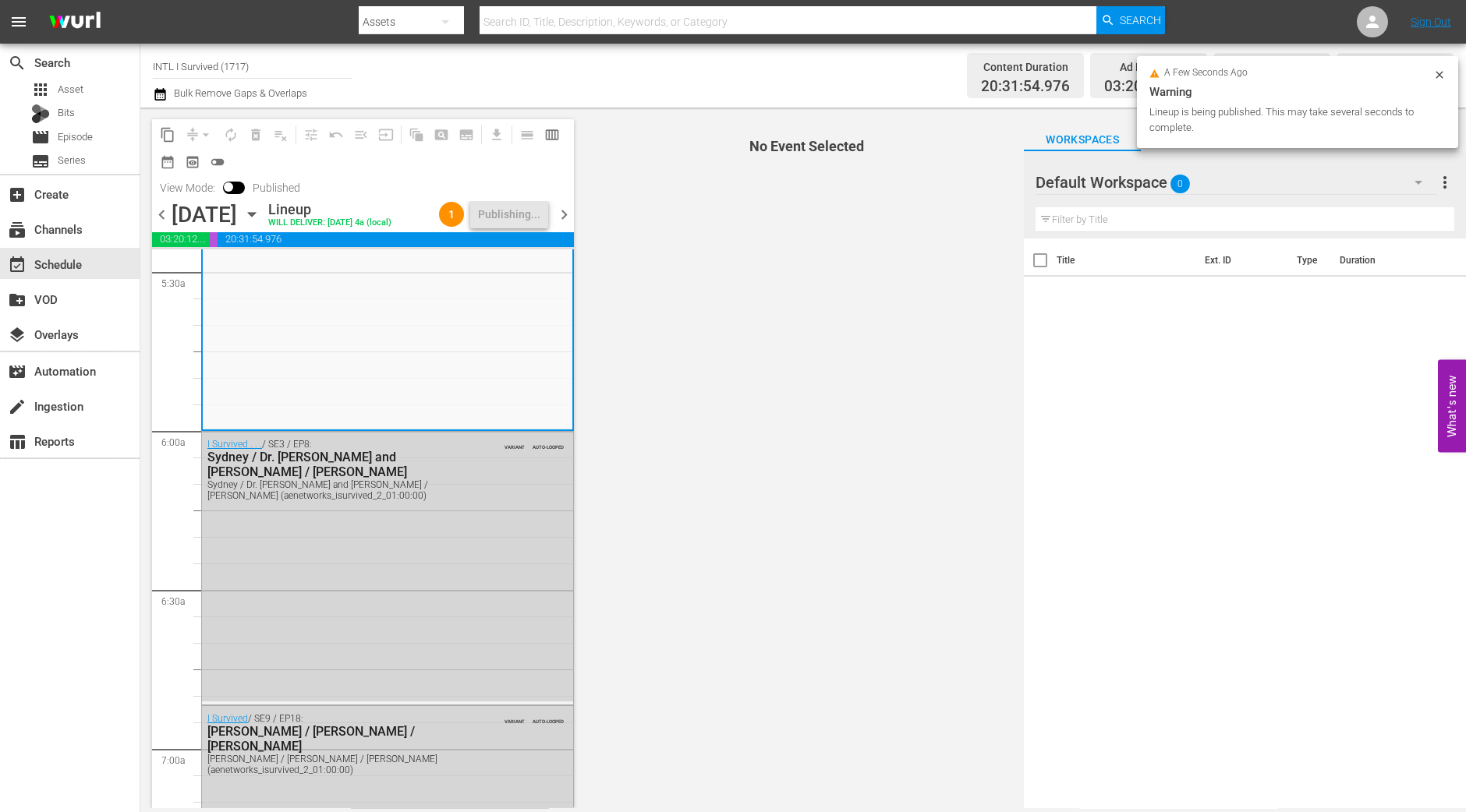 The height and width of the screenshot is (812, 1466). What do you see at coordinates (17, 195) in the screenshot?
I see `span: Create` at bounding box center [17, 195].